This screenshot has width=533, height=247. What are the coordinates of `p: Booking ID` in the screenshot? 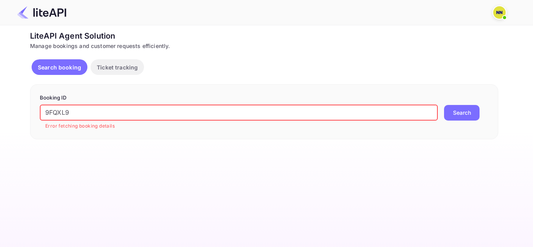 It's located at (264, 98).